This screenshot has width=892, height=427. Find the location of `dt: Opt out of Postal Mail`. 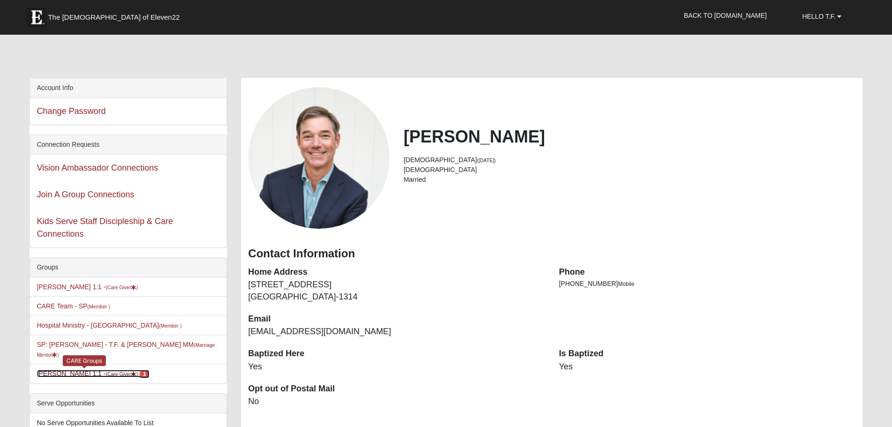

dt: Opt out of Postal Mail is located at coordinates (397, 389).